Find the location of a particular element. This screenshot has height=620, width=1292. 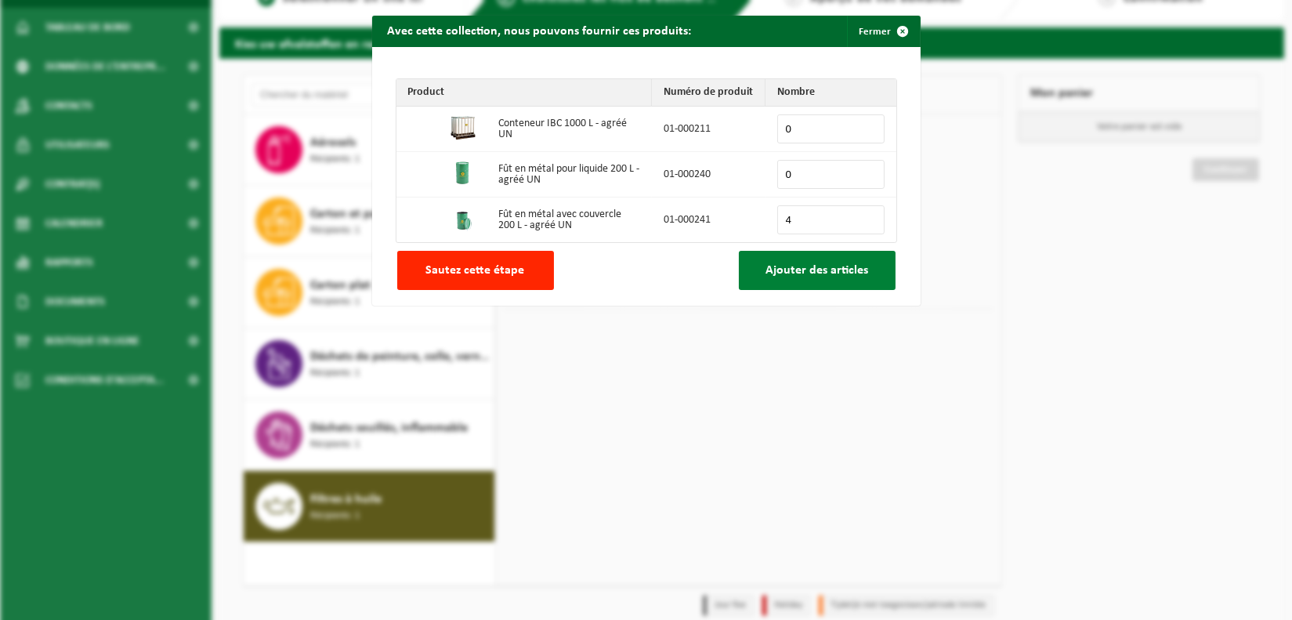

td: 01-000241 is located at coordinates (708, 219).